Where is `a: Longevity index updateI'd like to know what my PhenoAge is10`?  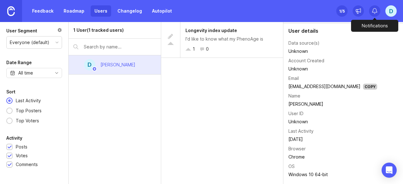
a: Longevity index updateI'd like to know what my PhenoAge is10 is located at coordinates (222, 40).